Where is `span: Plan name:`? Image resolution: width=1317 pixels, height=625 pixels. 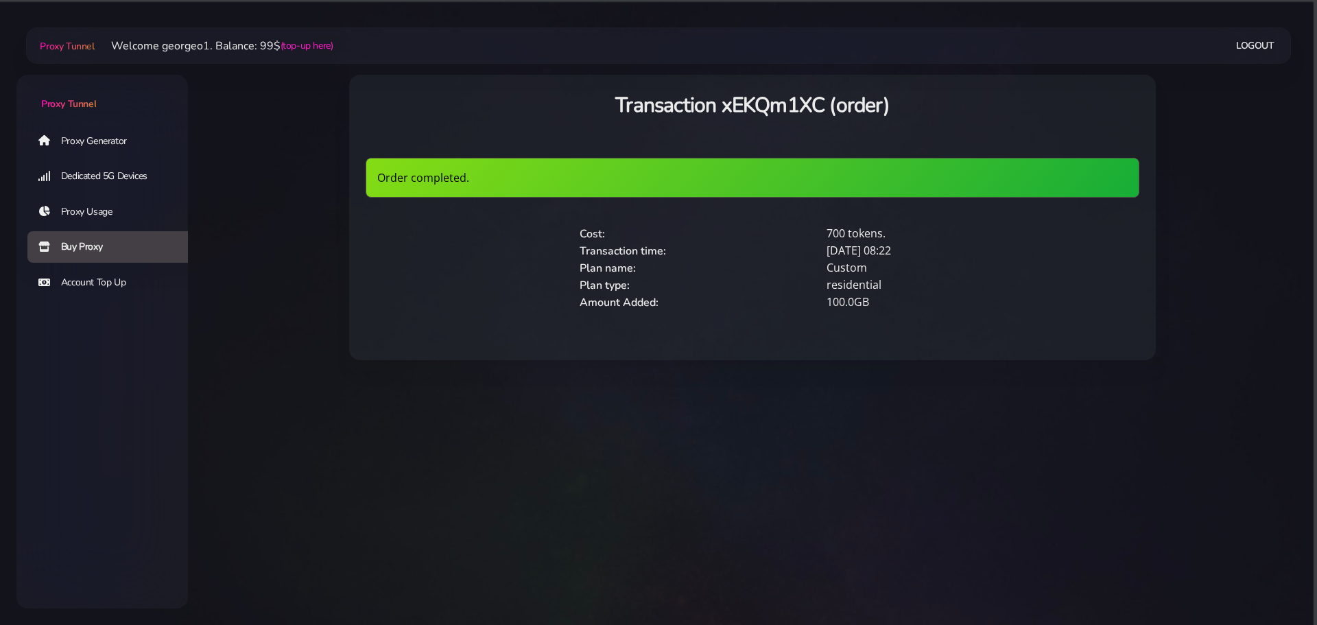 span: Plan name: is located at coordinates (608, 268).